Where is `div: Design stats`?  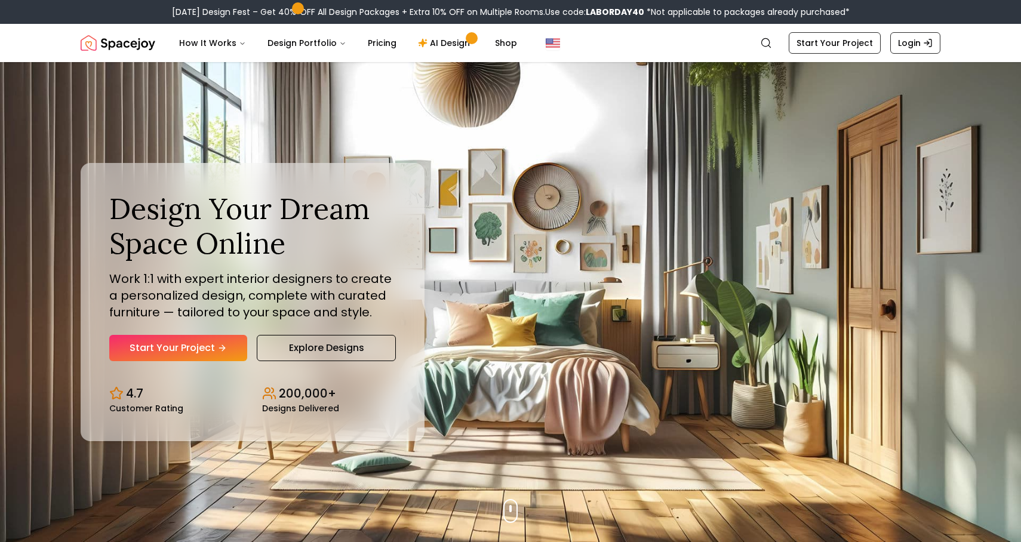 div: Design stats is located at coordinates (253, 394).